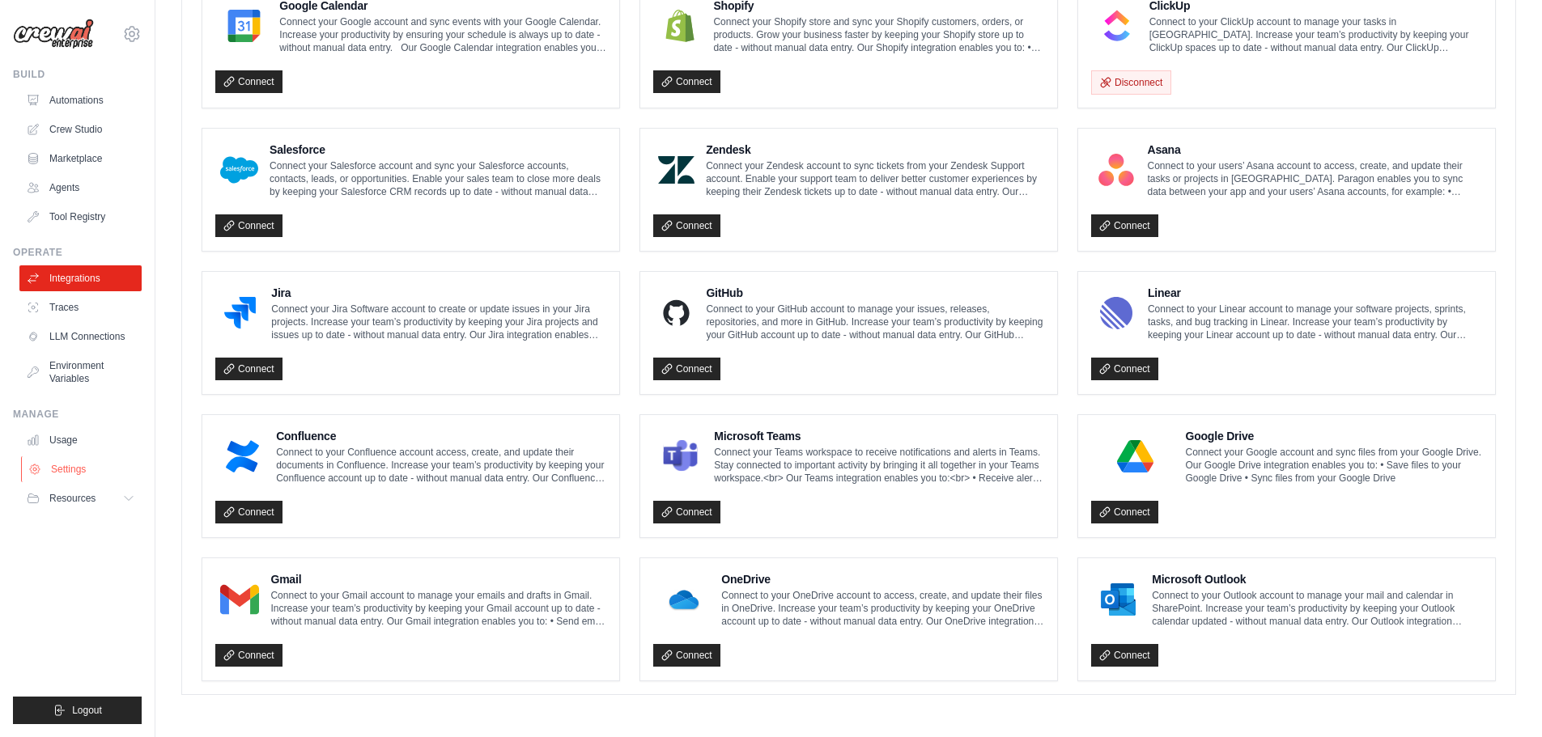 The height and width of the screenshot is (737, 1542). I want to click on div: Manage, so click(77, 414).